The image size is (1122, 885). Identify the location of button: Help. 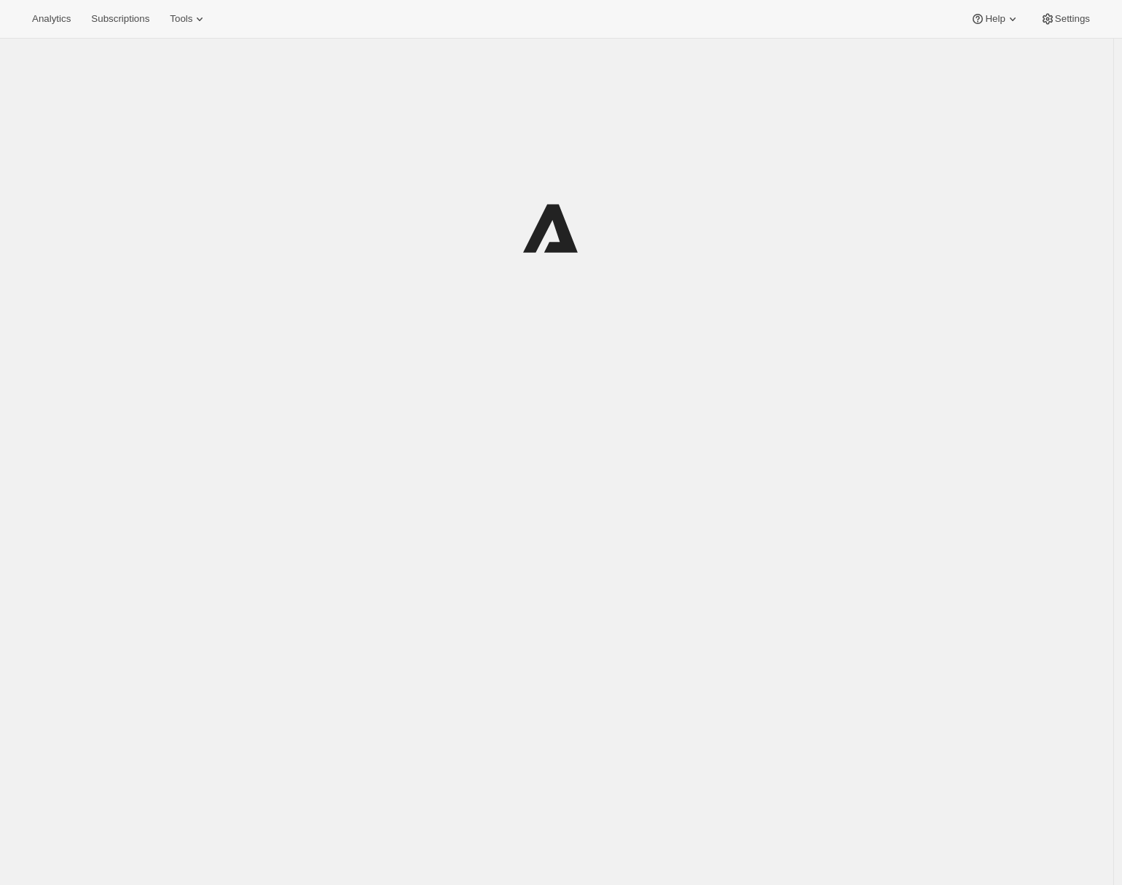
(994, 19).